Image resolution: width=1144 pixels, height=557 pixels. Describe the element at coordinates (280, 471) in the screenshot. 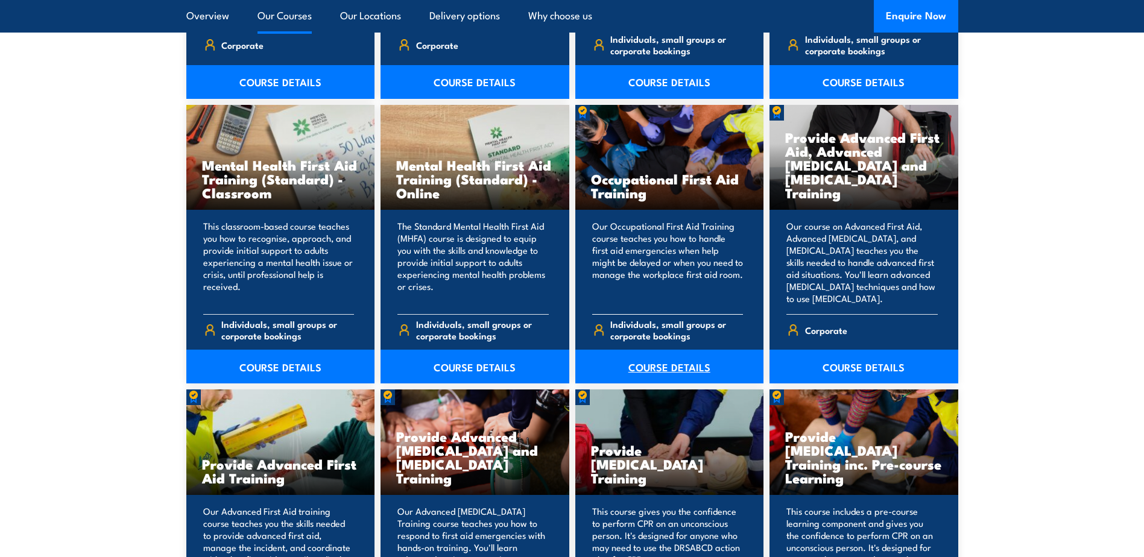

I see `h3: Provide Advanced First Aid Training` at that location.